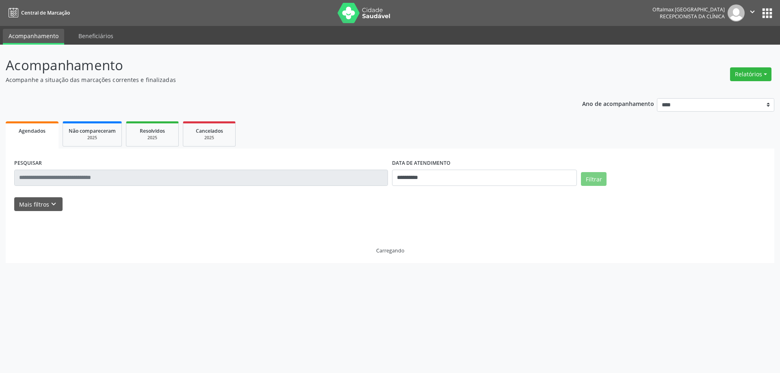 This screenshot has height=373, width=780. Describe the element at coordinates (32, 131) in the screenshot. I see `span: Agendados` at that location.